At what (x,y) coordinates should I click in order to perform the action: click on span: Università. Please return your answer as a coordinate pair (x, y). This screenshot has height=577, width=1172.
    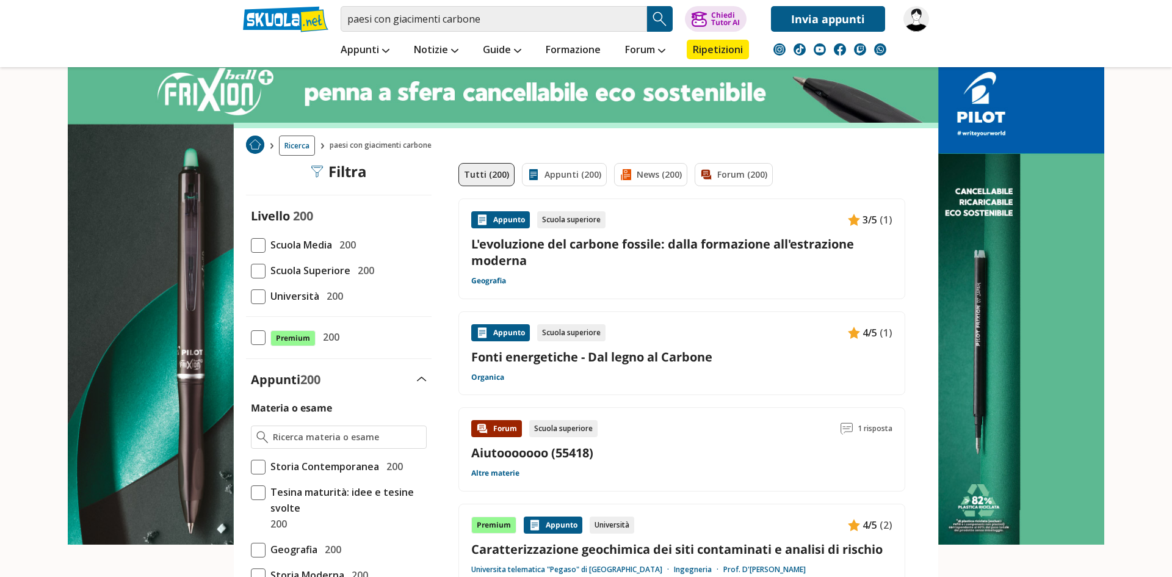
    Looking at the image, I should click on (292, 296).